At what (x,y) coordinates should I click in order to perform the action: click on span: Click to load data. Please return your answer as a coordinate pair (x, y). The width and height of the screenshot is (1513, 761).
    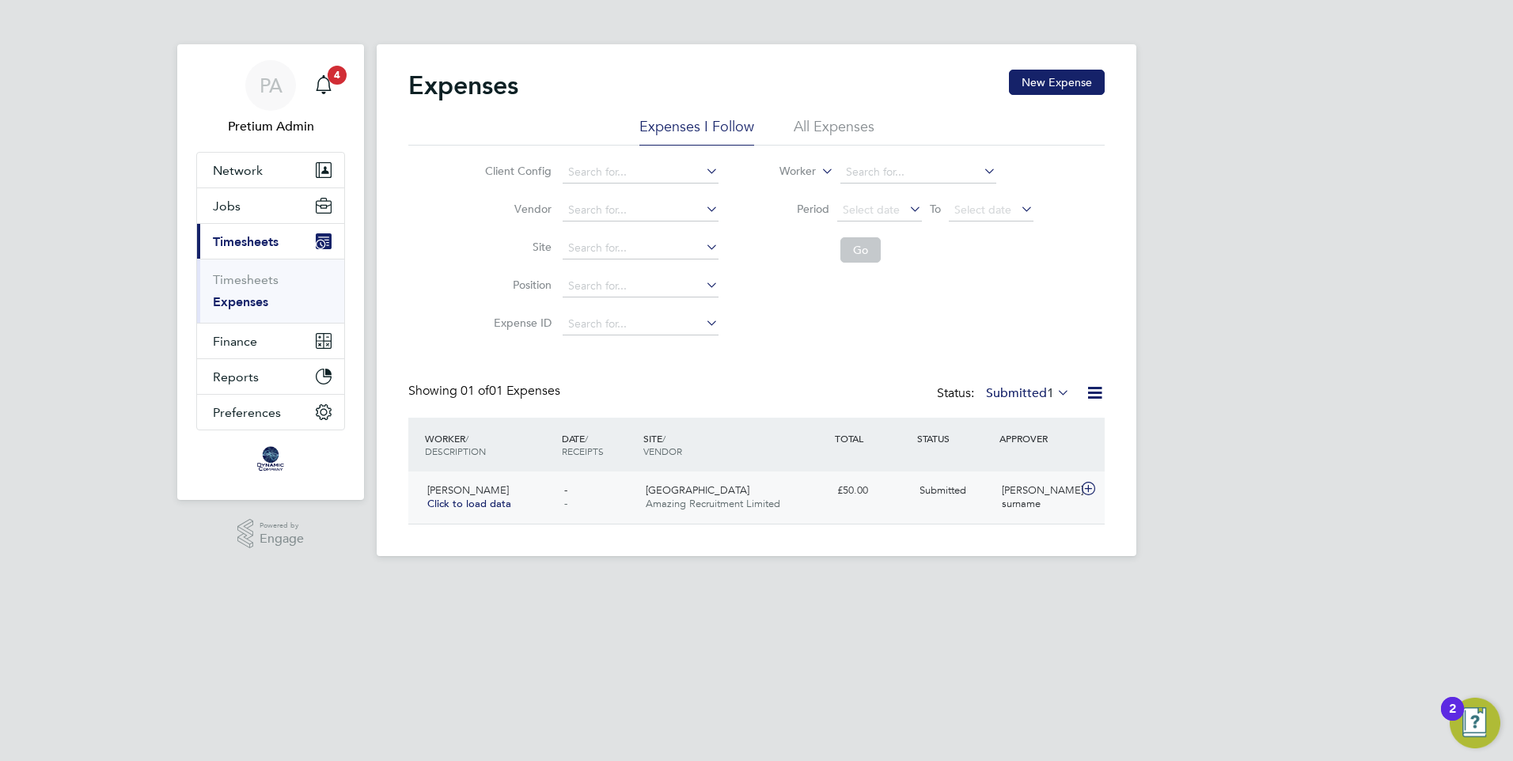
    Looking at the image, I should click on (469, 503).